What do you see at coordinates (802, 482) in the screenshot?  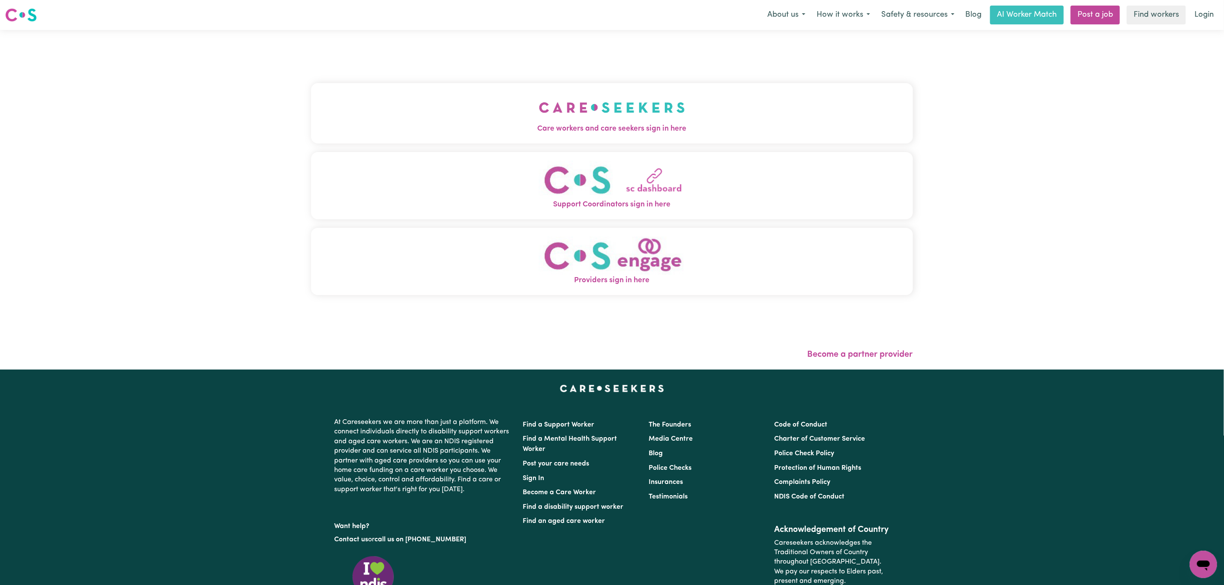 I see `a: Complaints Policy` at bounding box center [802, 482].